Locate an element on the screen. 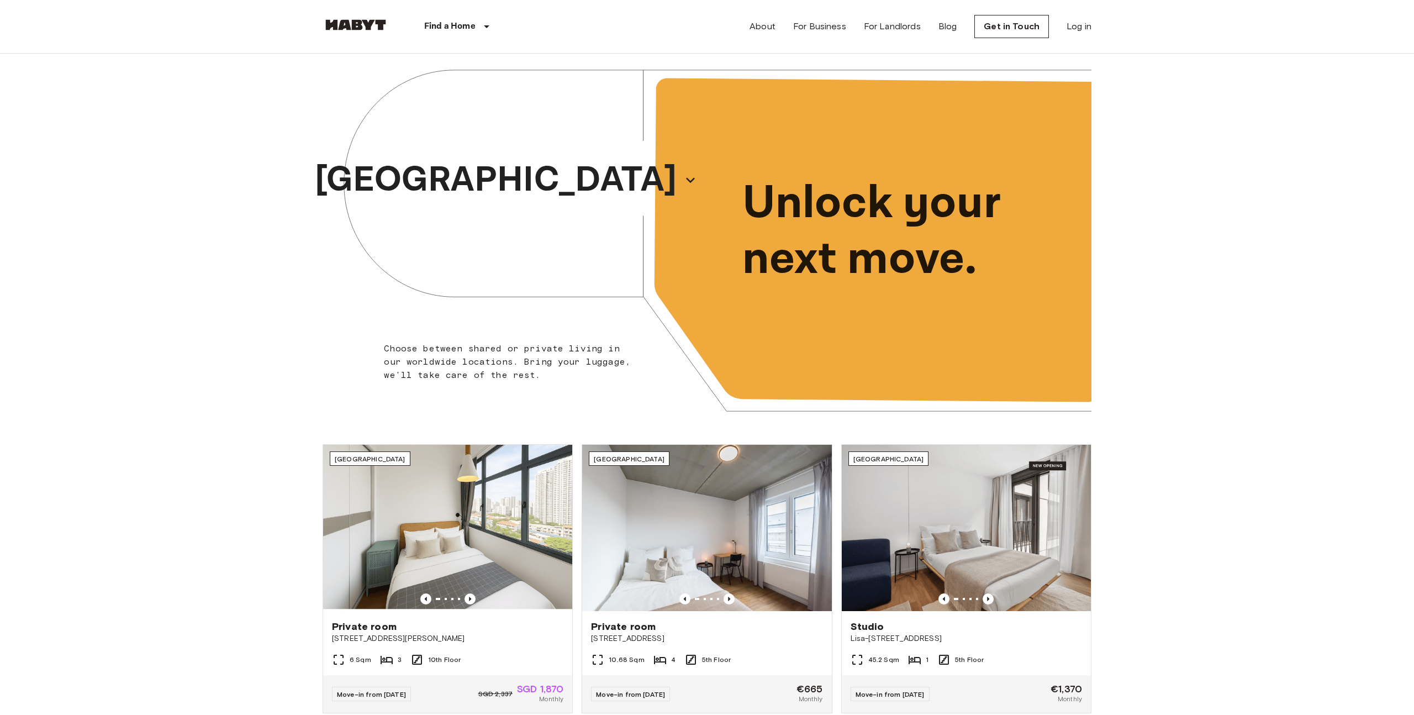 The image size is (1414, 715). a: Log in is located at coordinates (1078, 27).